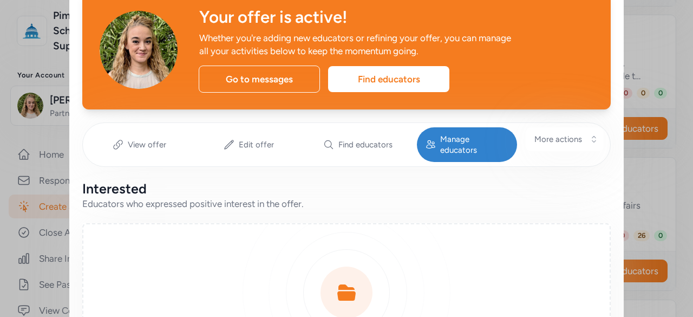 The image size is (693, 317). Describe the element at coordinates (389, 79) in the screenshot. I see `div: Find educators` at that location.